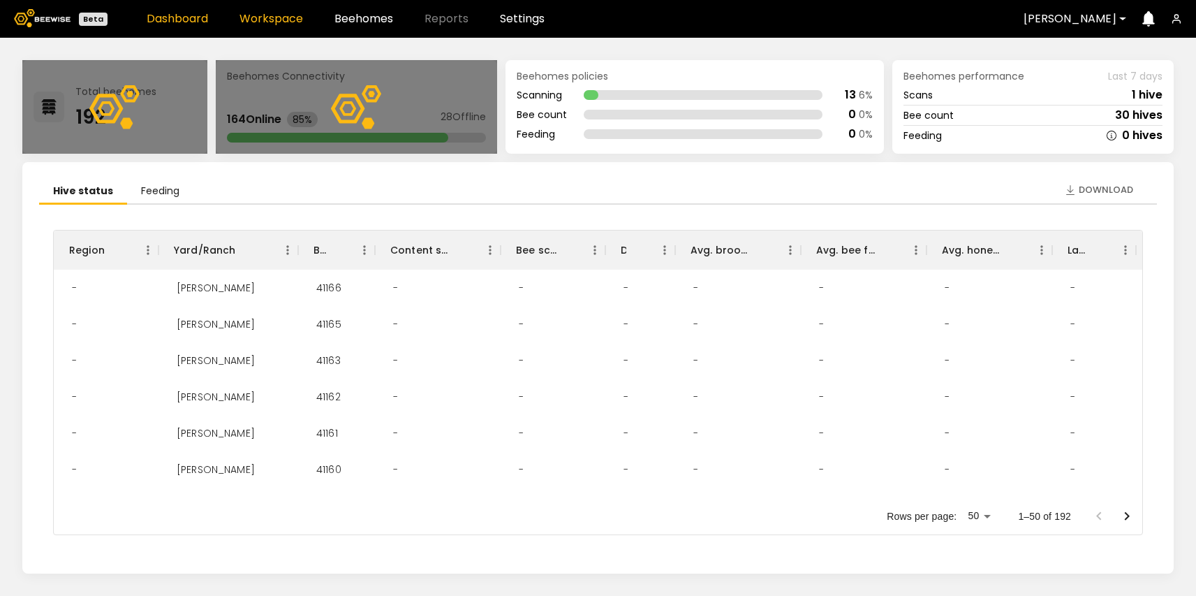 The image size is (1196, 596). Describe the element at coordinates (1147, 95) in the screenshot. I see `div: 1 hive` at that location.